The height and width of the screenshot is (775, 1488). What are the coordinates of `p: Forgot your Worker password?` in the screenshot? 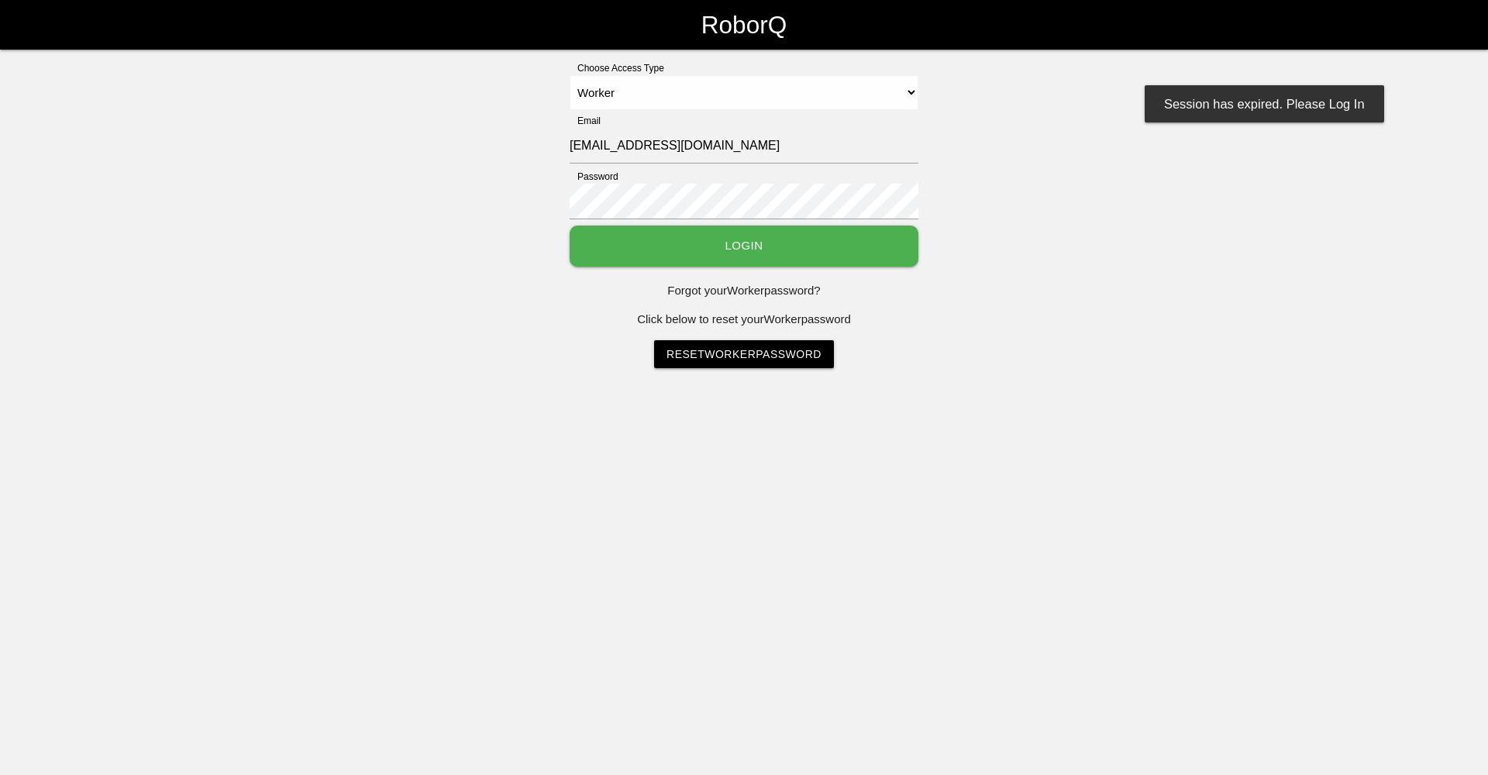 It's located at (744, 291).